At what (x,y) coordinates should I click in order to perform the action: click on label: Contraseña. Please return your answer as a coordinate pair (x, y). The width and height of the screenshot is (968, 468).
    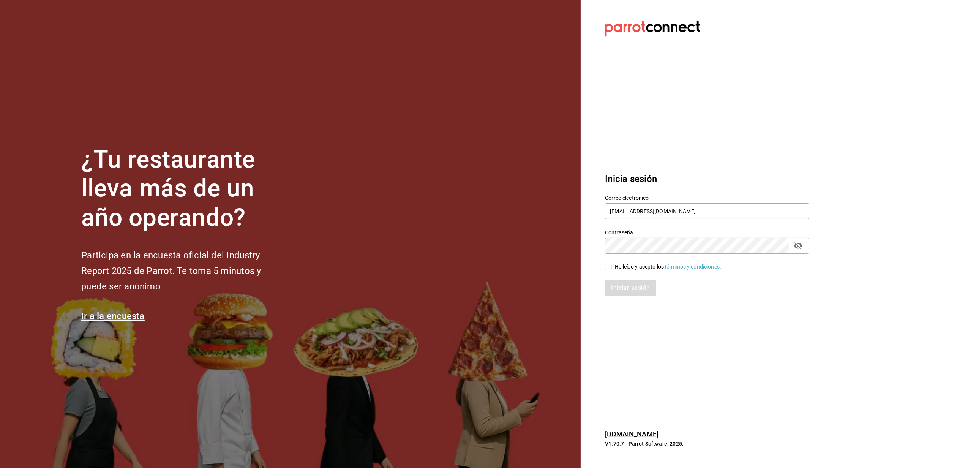
    Looking at the image, I should click on (707, 232).